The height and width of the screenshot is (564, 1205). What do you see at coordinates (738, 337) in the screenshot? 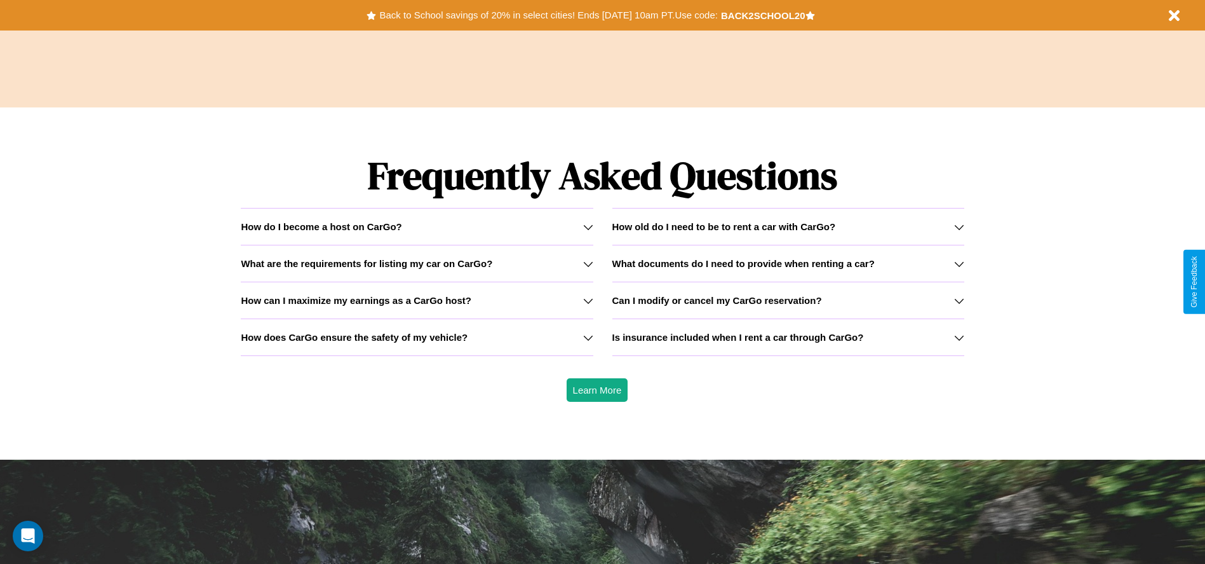
I see `h3: Is insurance included when I rent a car through CarGo?` at bounding box center [738, 337].